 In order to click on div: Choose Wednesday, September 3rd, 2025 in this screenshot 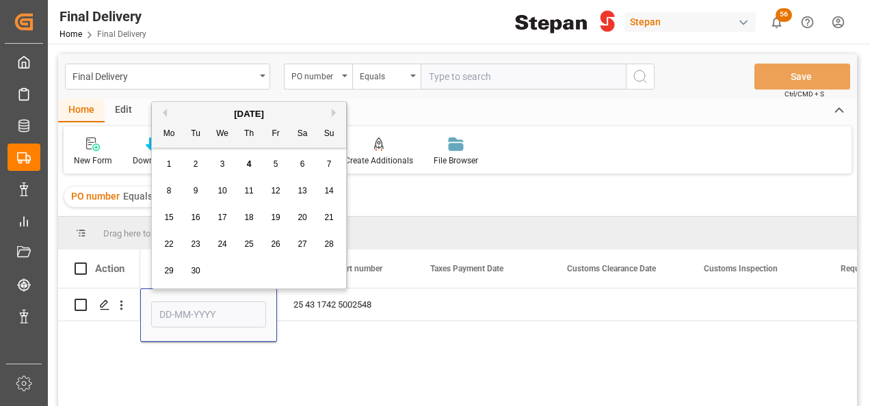, I will do `click(222, 164)`.